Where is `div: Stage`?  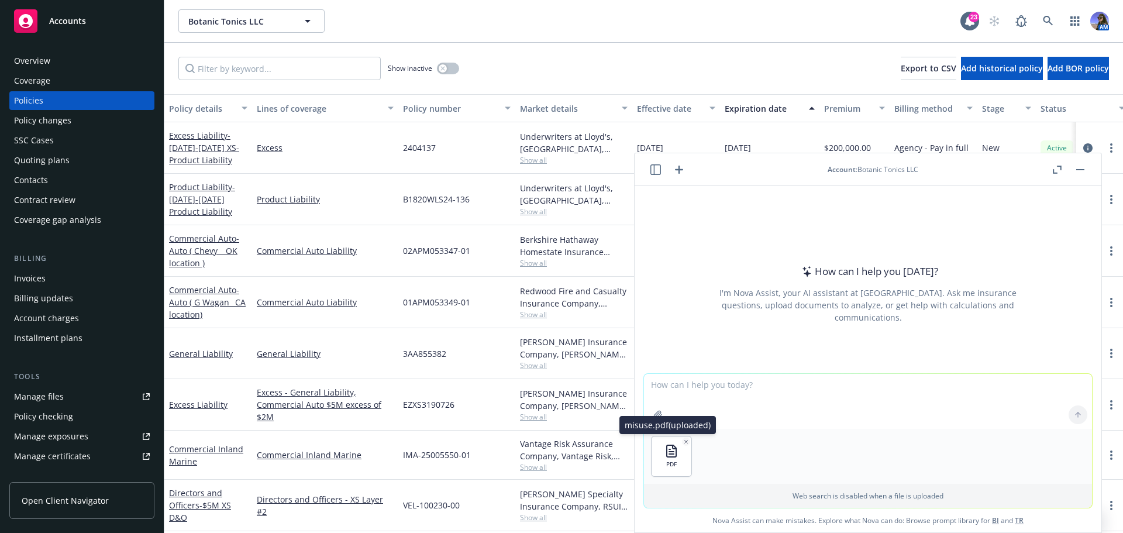
div: Stage is located at coordinates (1000, 108).